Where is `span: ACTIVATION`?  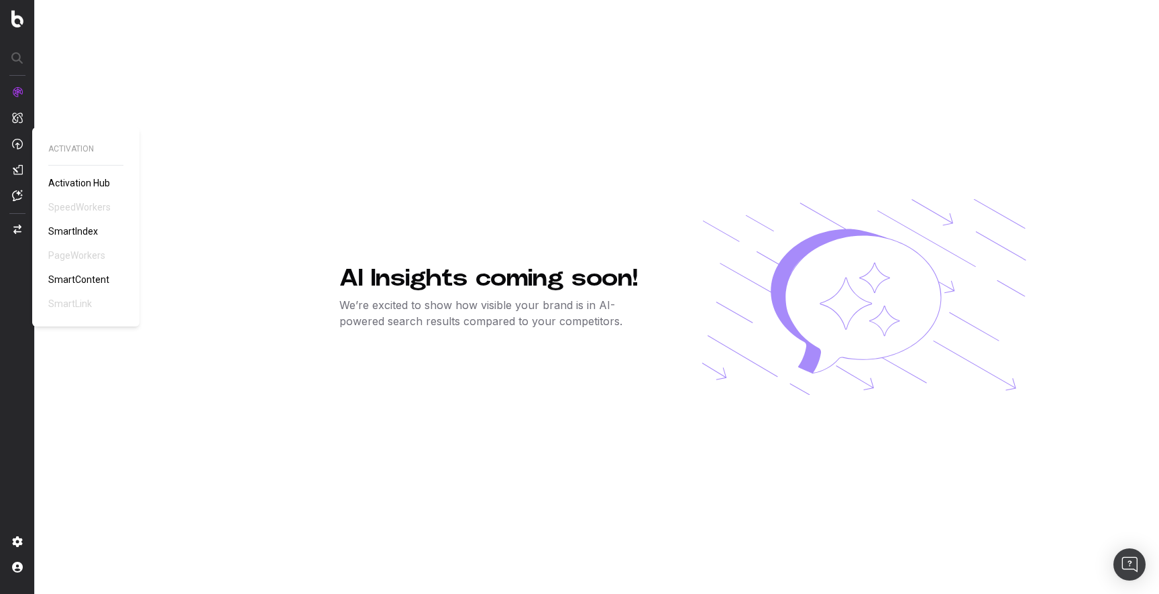 span: ACTIVATION is located at coordinates (86, 149).